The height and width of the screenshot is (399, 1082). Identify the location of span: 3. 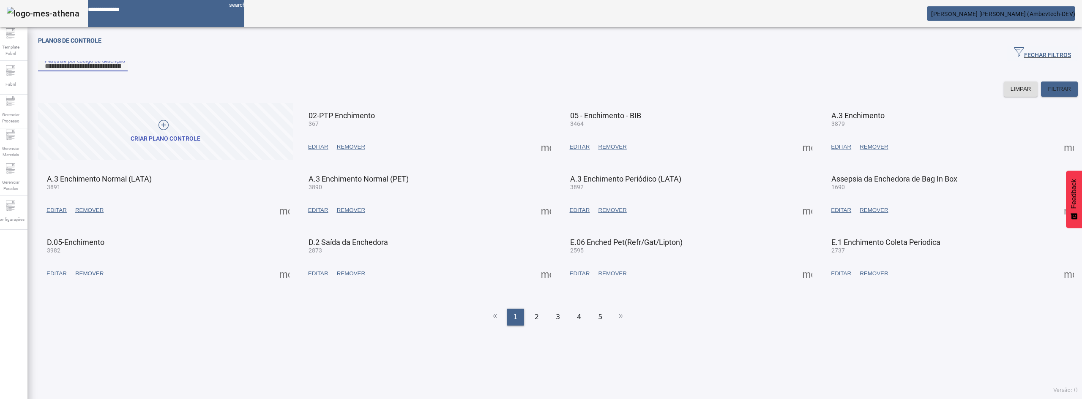
(558, 317).